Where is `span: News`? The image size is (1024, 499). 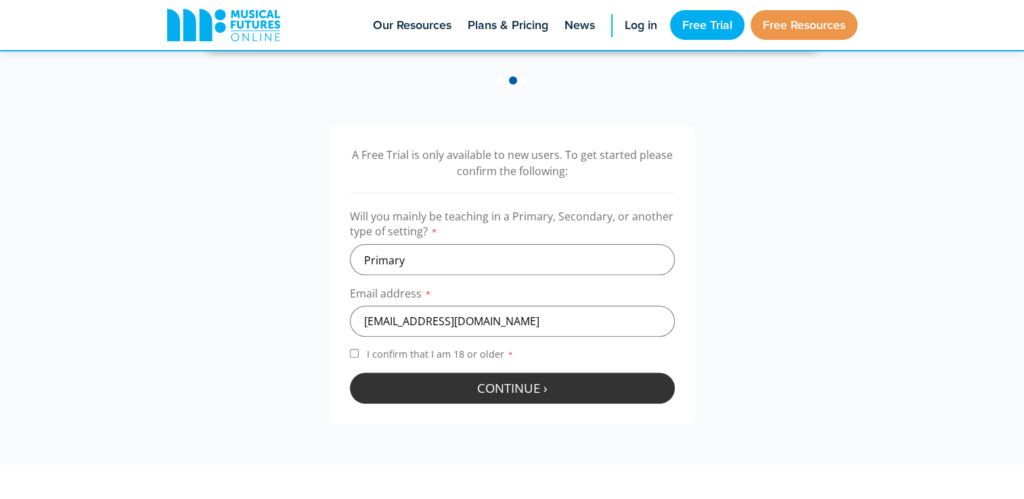
span: News is located at coordinates (579, 25).